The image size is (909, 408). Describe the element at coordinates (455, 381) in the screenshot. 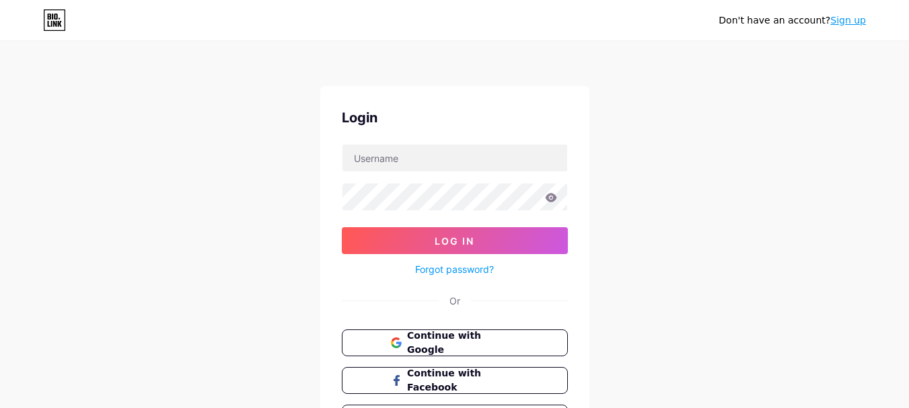

I see `button: Continue with Facebook` at that location.